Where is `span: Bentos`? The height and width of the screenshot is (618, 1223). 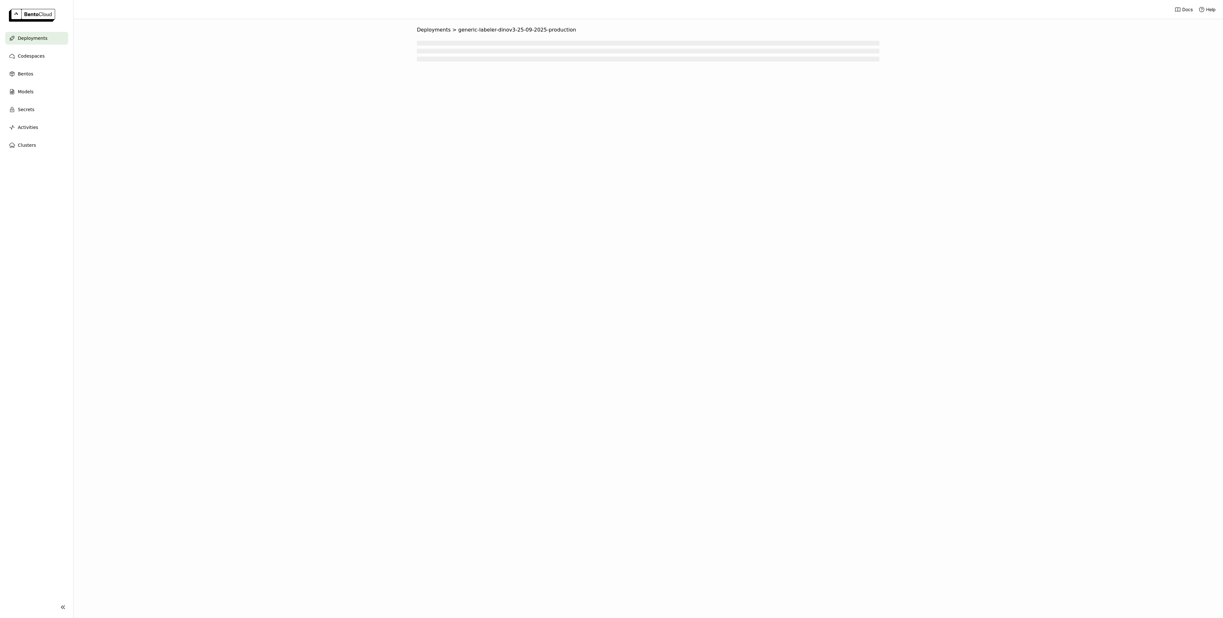
span: Bentos is located at coordinates (25, 74).